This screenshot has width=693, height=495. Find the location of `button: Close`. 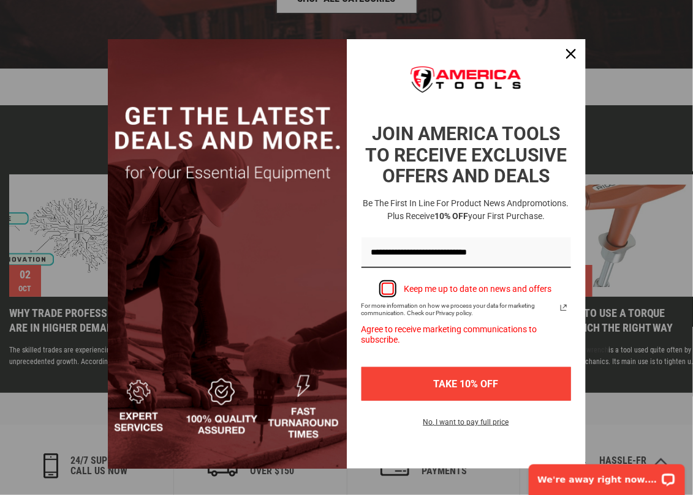

button: Close is located at coordinates (571, 54).